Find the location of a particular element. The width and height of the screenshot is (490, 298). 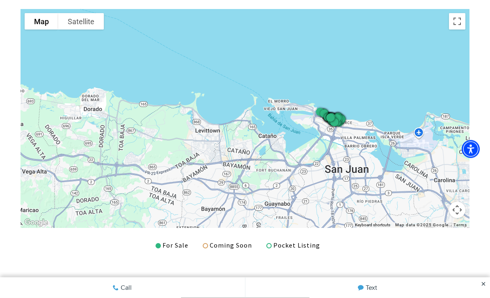

a: Terms (opens in new tab) is located at coordinates (460, 225).